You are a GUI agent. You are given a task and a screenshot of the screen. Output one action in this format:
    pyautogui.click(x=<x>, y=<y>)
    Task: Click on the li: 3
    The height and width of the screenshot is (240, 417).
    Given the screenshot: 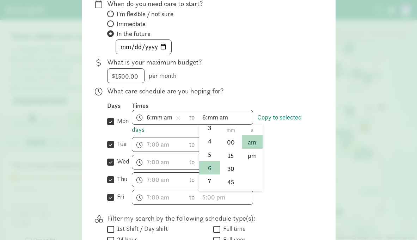 What is the action you would take?
    pyautogui.click(x=209, y=128)
    